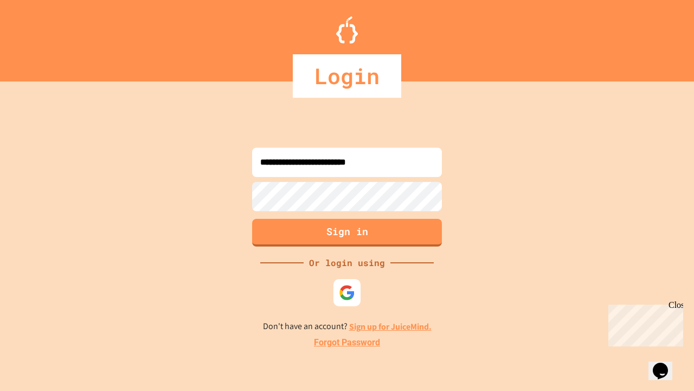 This screenshot has height=391, width=694. Describe the element at coordinates (391, 326) in the screenshot. I see `a: Sign up for JuiceMind.` at that location.